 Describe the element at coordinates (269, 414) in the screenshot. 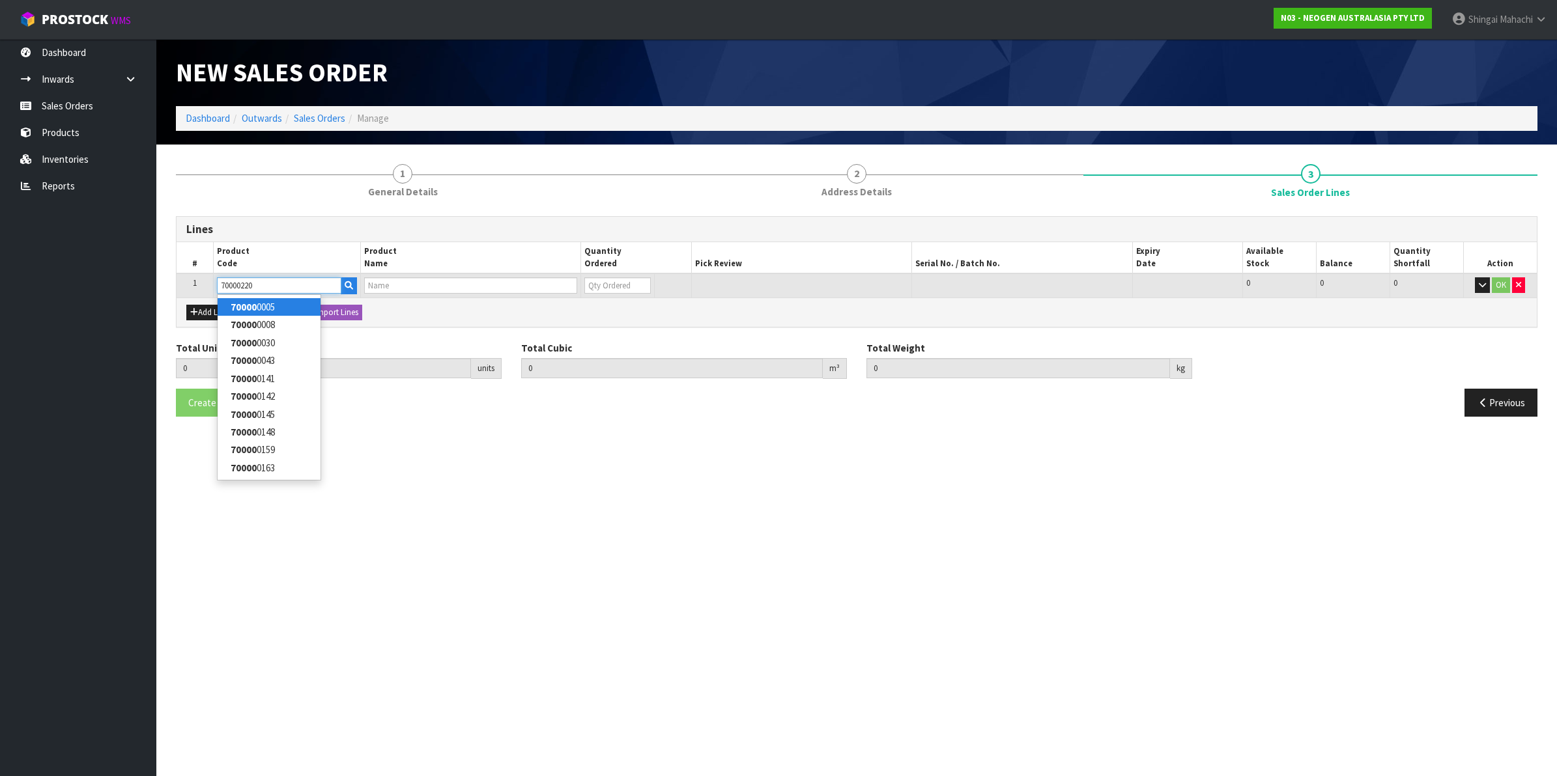

I see `a: 700000145` at that location.